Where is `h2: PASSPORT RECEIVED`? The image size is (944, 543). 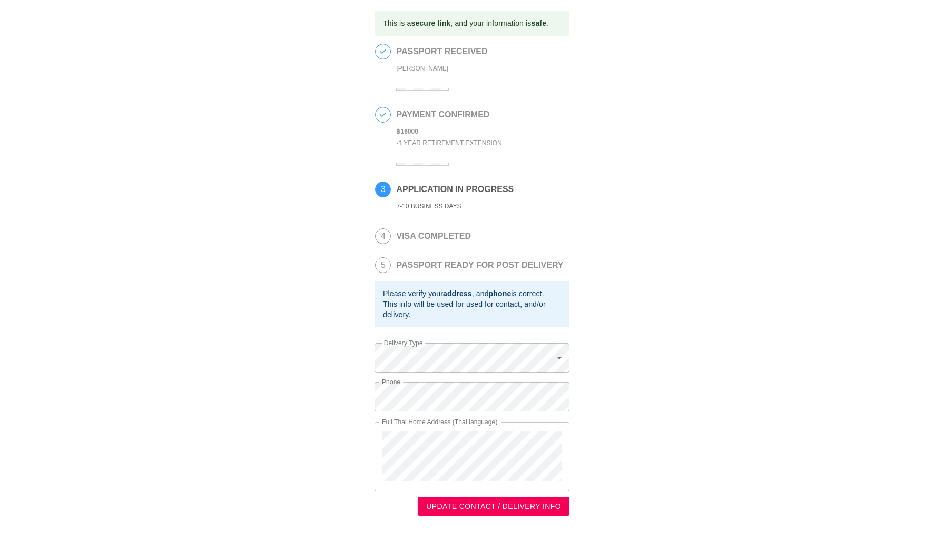
h2: PASSPORT RECEIVED is located at coordinates (441, 52).